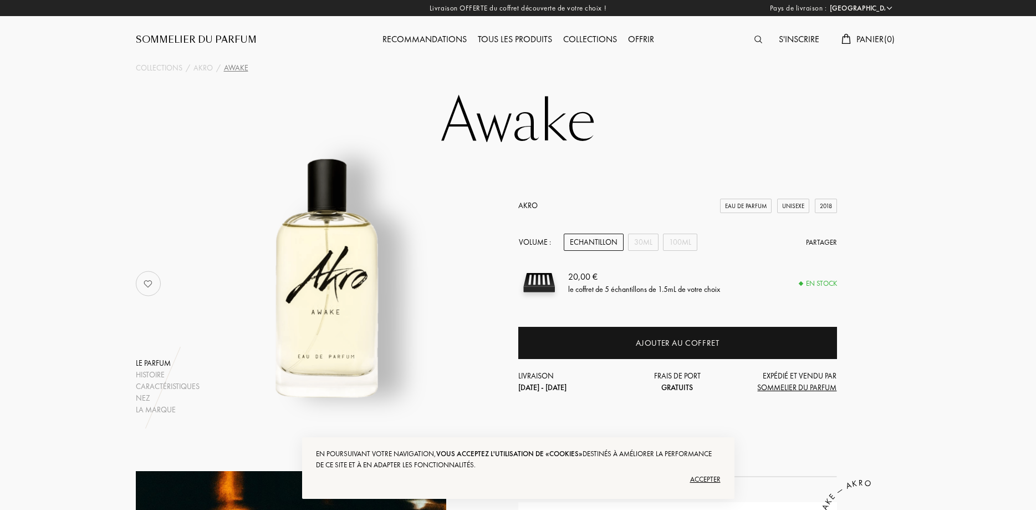 The image size is (1036, 510). I want to click on div: Awake, so click(236, 68).